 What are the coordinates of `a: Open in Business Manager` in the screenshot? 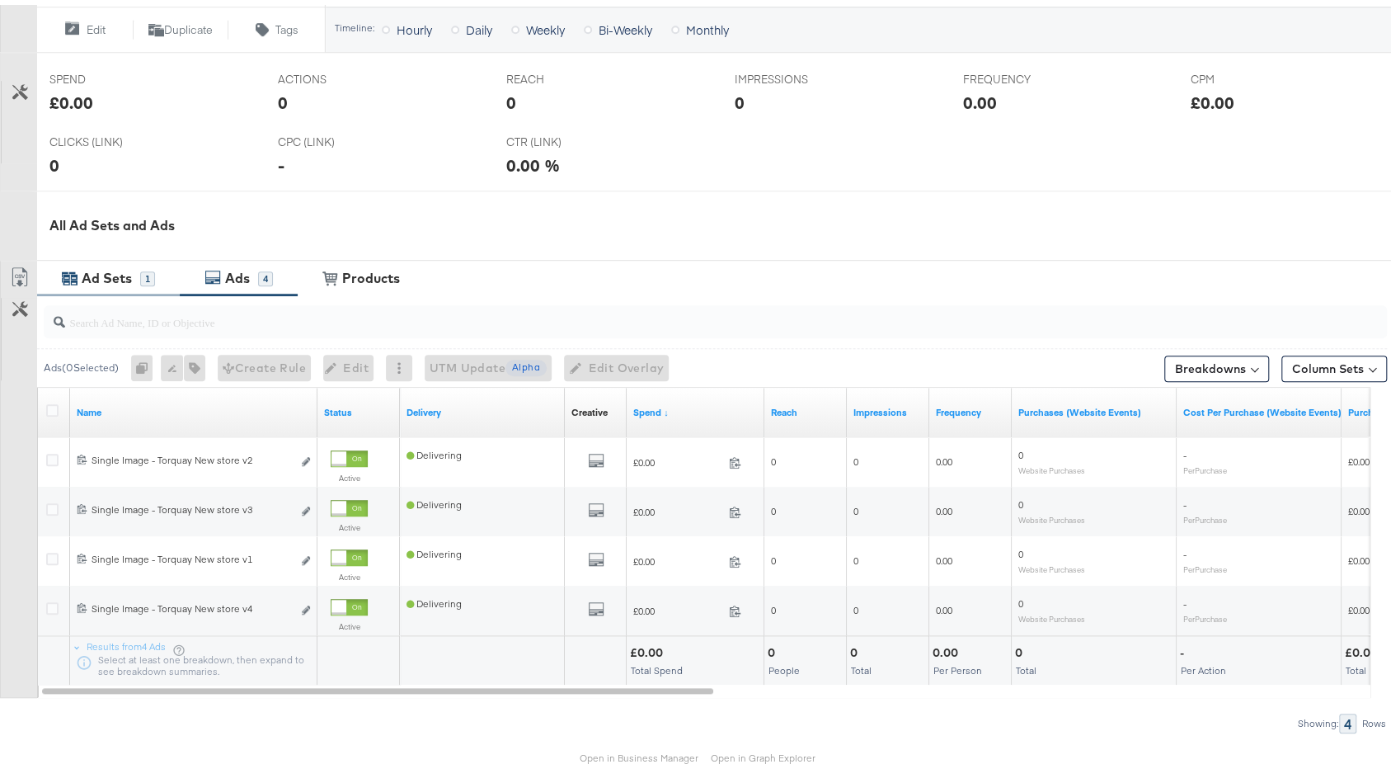 It's located at (639, 752).